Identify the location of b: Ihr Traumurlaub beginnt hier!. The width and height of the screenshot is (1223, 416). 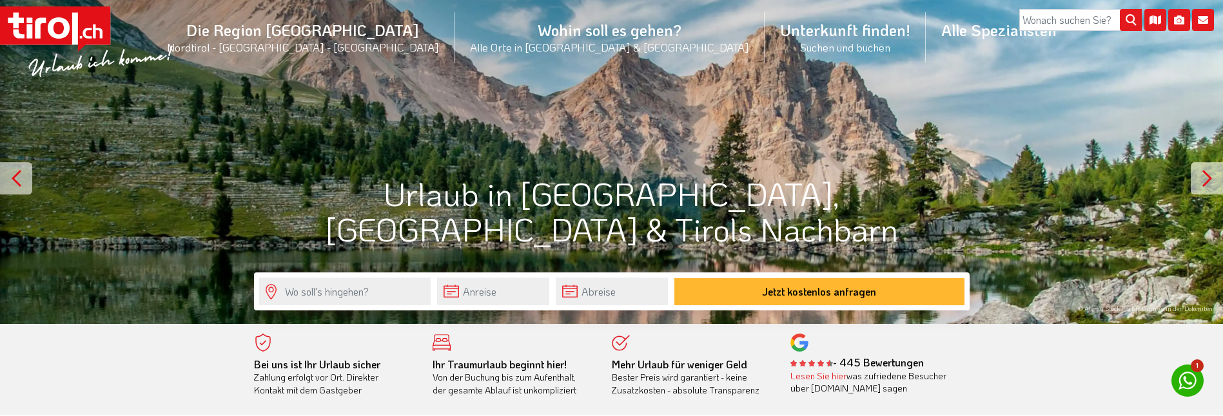
(500, 364).